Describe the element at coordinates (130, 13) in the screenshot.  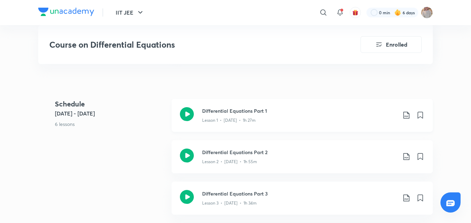
I see `button: IIT JEE` at that location.